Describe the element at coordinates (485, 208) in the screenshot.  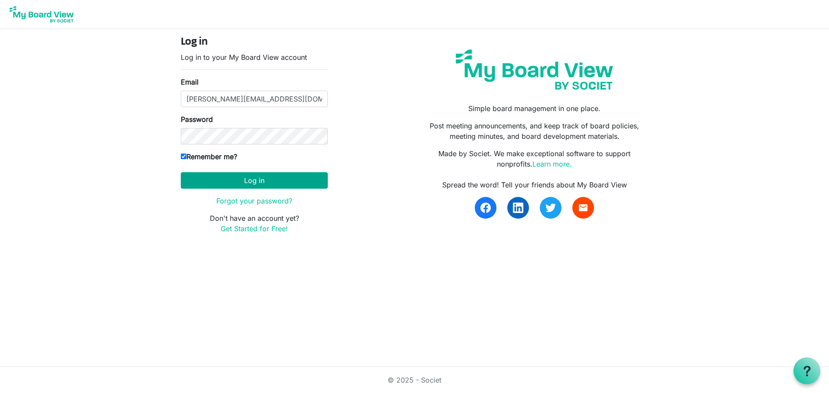
I see `img: facebook.svg` at that location.